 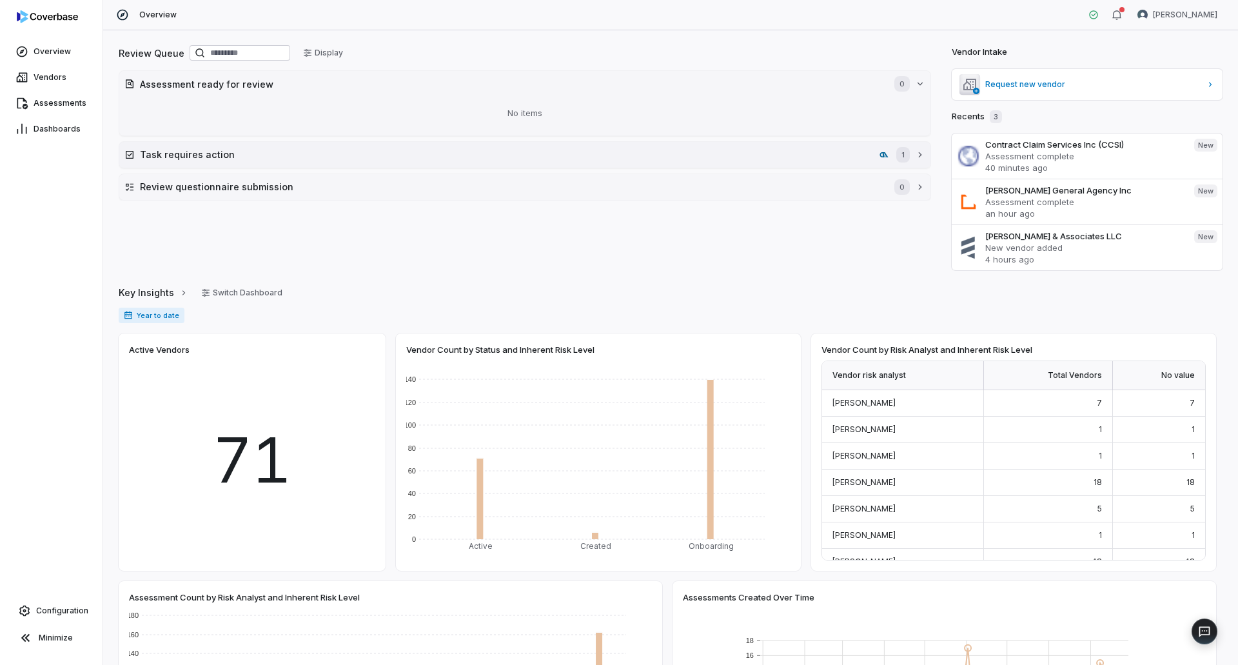 What do you see at coordinates (525, 84) in the screenshot?
I see `button: Assessment ready for review0` at bounding box center [525, 84].